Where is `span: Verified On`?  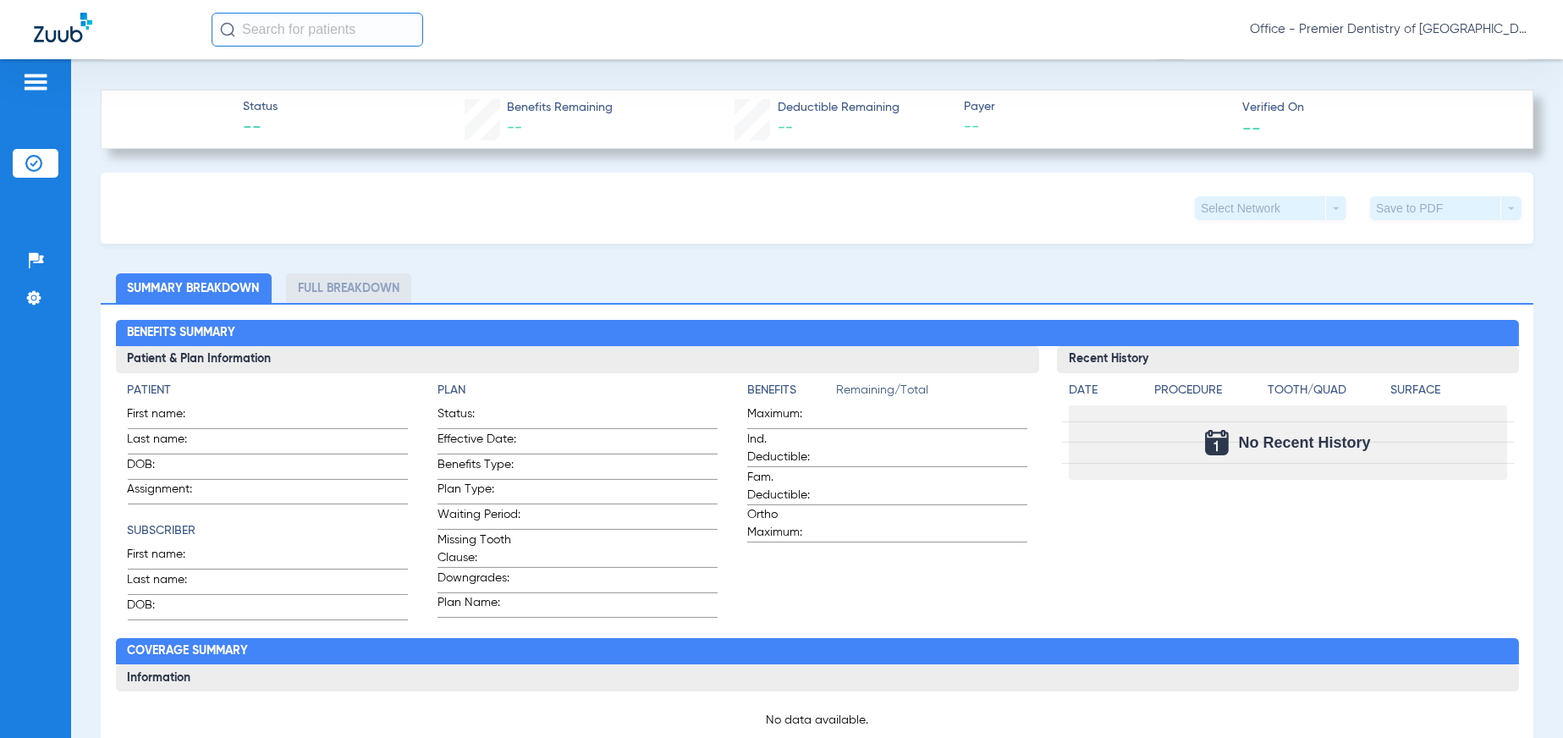
span: Verified On is located at coordinates (1375, 108).